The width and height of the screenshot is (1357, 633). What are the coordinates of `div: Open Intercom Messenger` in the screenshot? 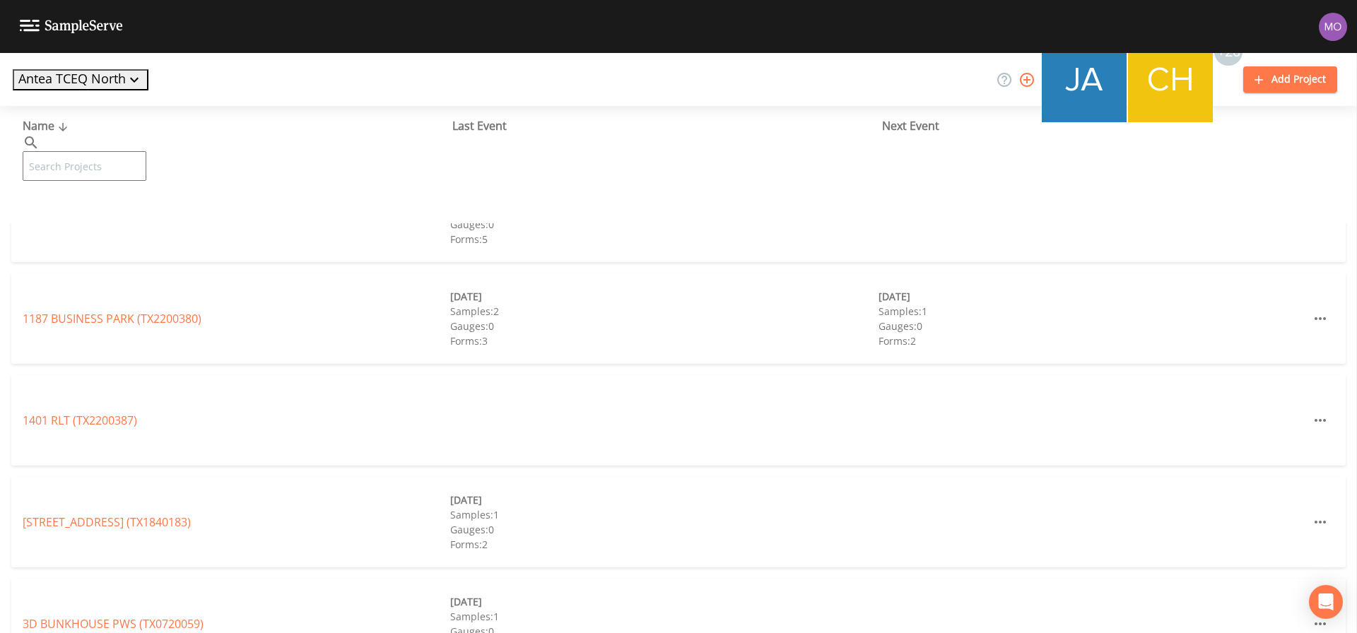 It's located at (1325, 602).